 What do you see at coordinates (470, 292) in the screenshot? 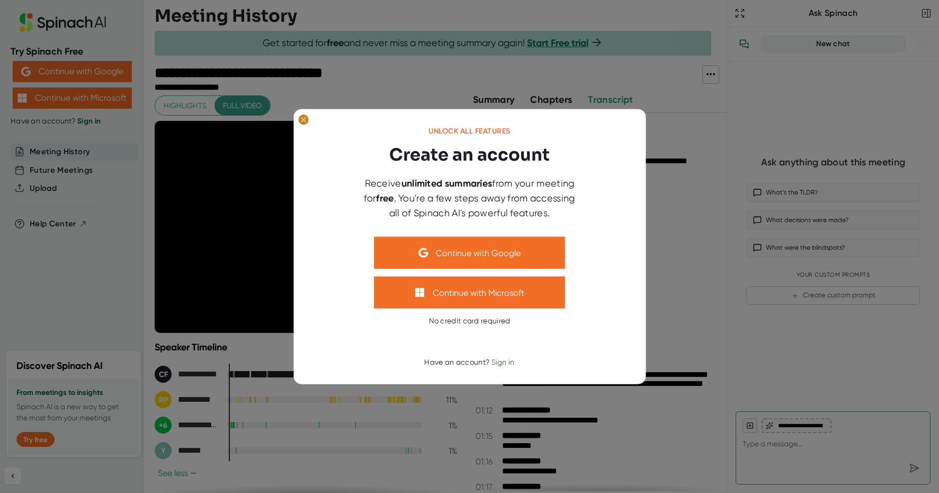
I see `button: Continue with Microsoft` at bounding box center [470, 292].